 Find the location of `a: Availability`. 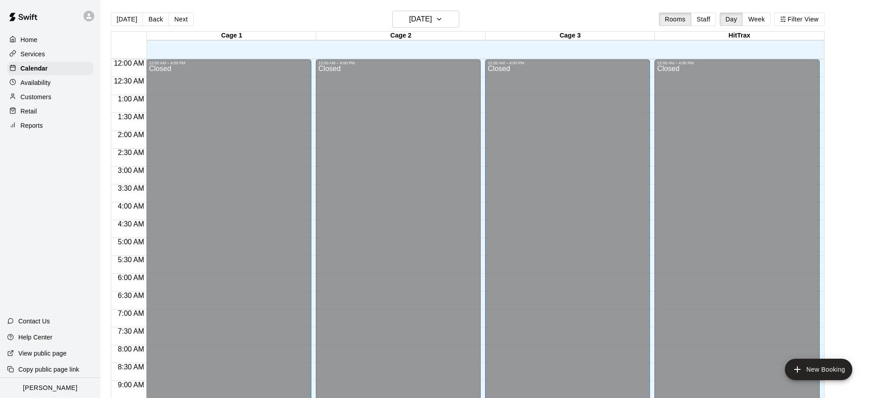

a: Availability is located at coordinates (50, 83).